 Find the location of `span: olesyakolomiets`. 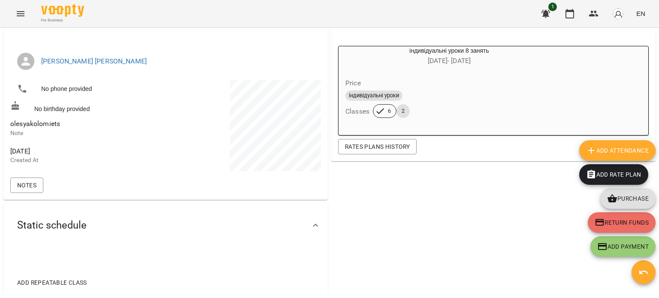

span: olesyakolomiets is located at coordinates (35, 124).